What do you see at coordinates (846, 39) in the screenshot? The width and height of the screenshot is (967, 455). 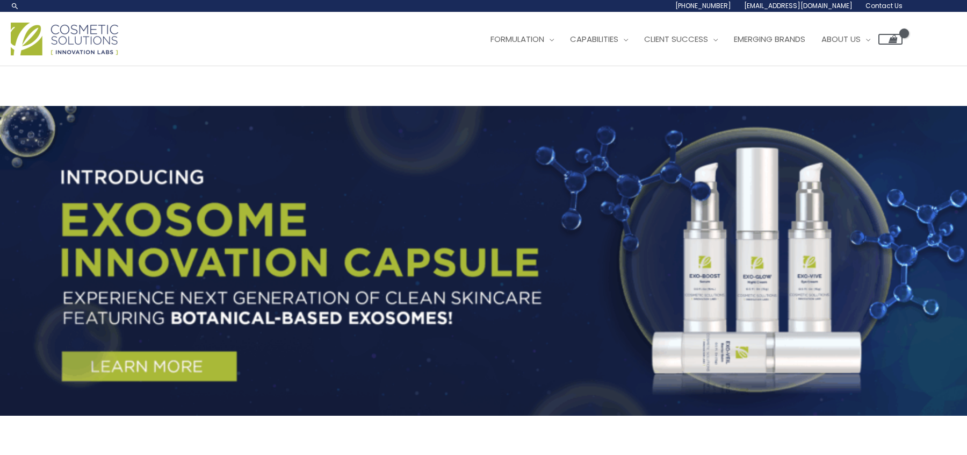 I see `a: About Us` at bounding box center [846, 39].